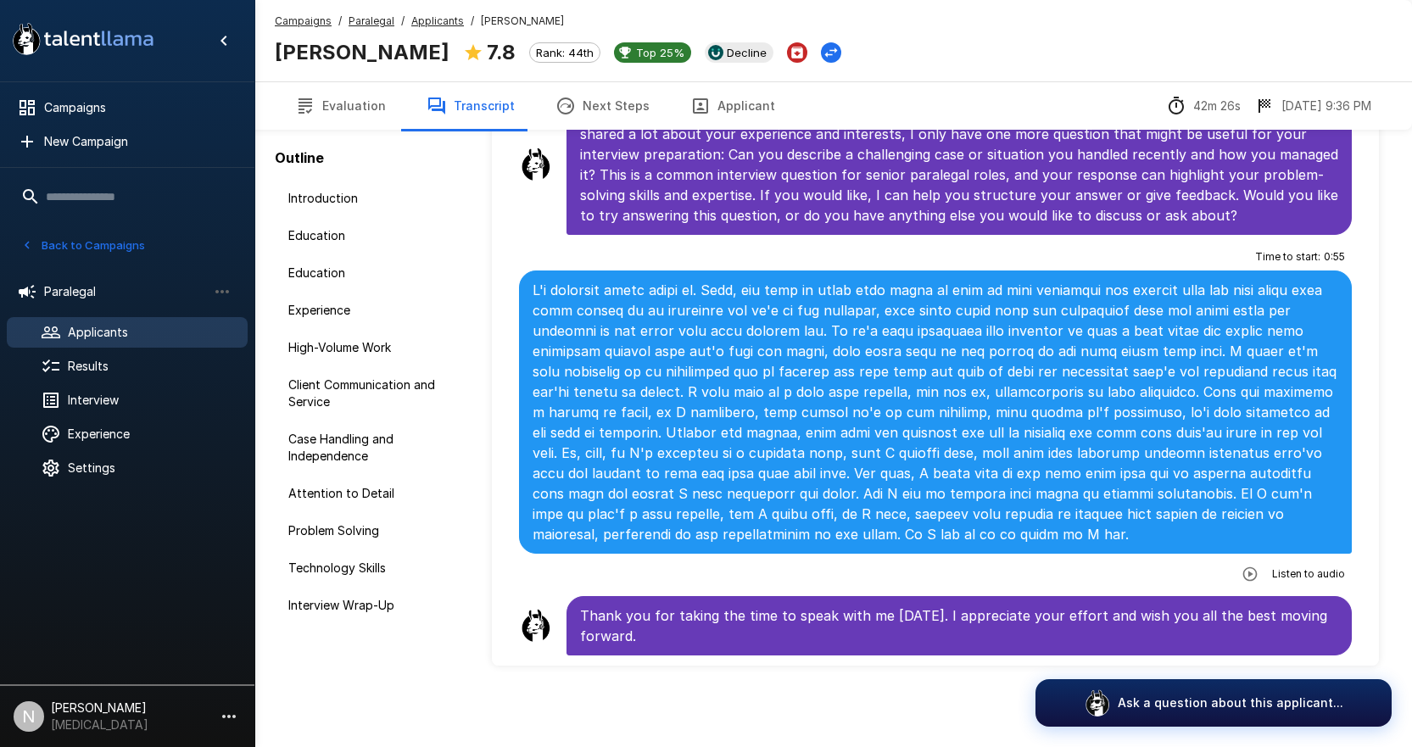  I want to click on span: Rank: 44th, so click(565, 53).